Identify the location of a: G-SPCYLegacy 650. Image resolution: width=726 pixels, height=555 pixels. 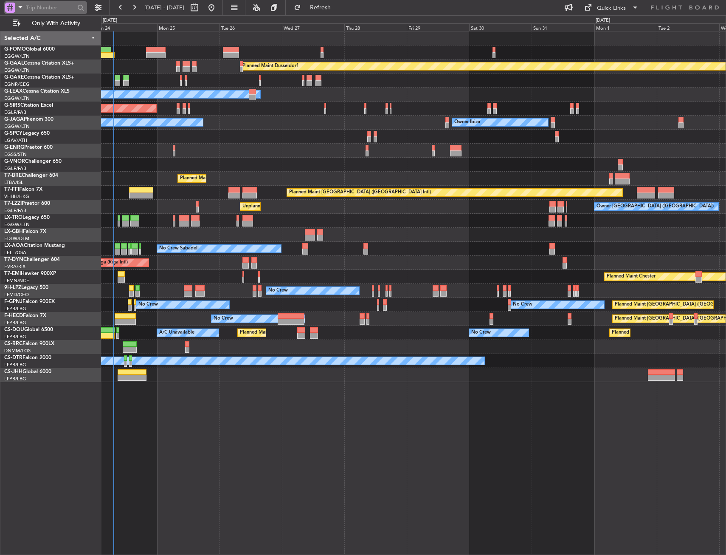
(27, 133).